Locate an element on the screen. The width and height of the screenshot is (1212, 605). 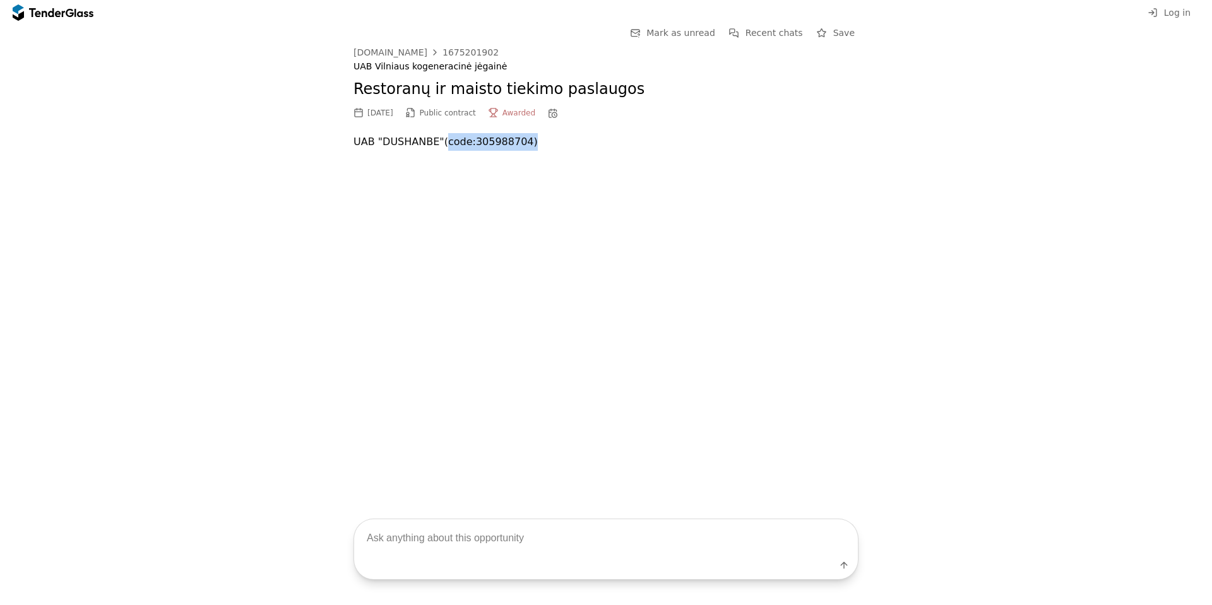
div: UAB Vilniaus kogeneracinė jėgainė is located at coordinates (606, 66).